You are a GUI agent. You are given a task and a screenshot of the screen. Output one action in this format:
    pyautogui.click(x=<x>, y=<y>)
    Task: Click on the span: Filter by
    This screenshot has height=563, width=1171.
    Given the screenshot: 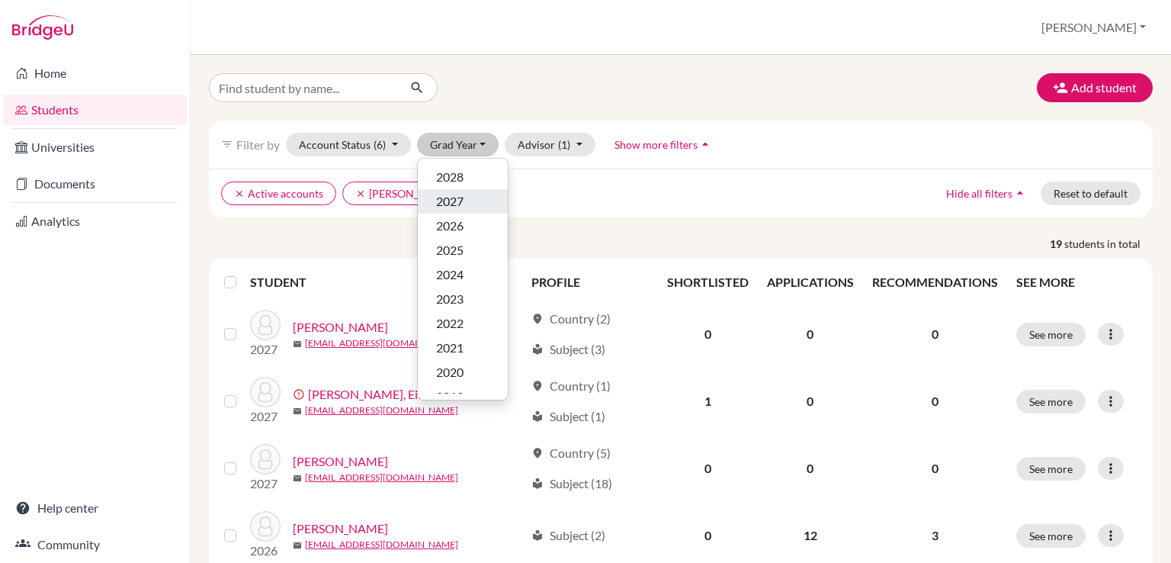 What is the action you would take?
    pyautogui.click(x=258, y=144)
    